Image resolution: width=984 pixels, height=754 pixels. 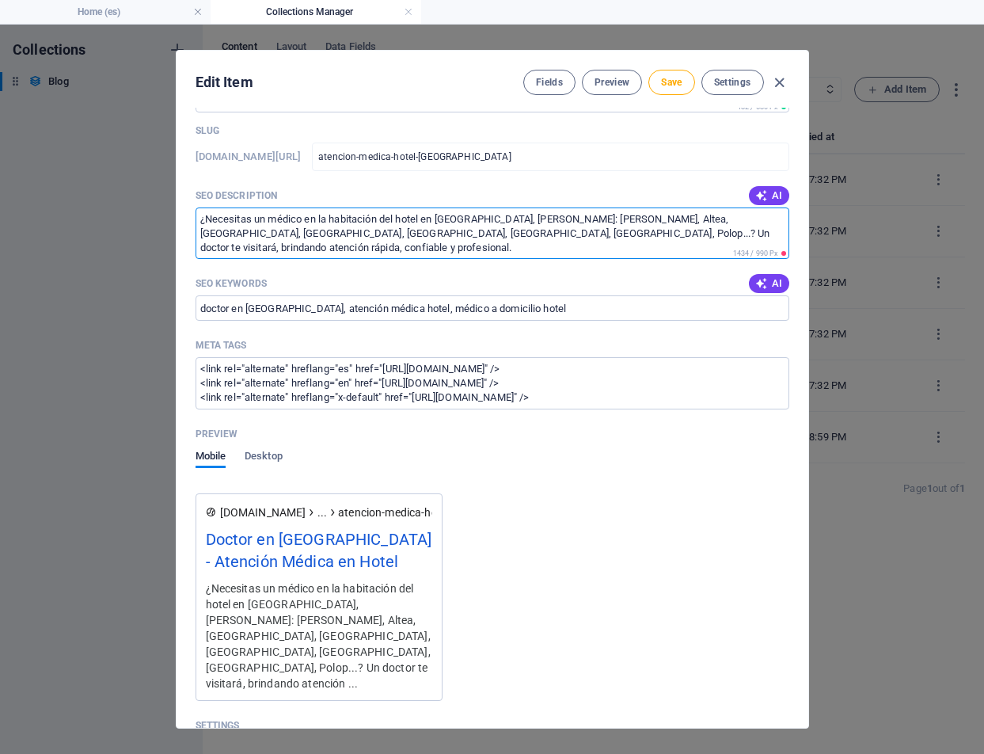 I want to click on button: Settings, so click(x=732, y=82).